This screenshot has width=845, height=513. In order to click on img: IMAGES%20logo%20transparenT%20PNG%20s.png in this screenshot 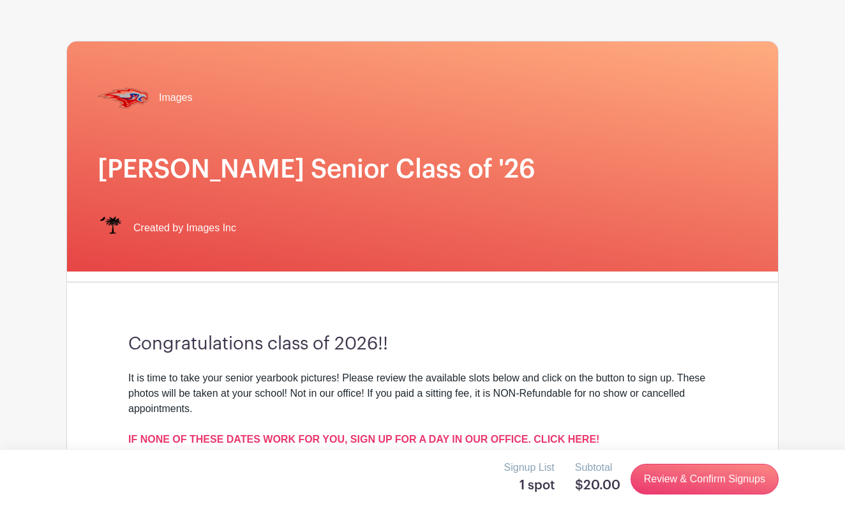, I will do `click(110, 228)`.